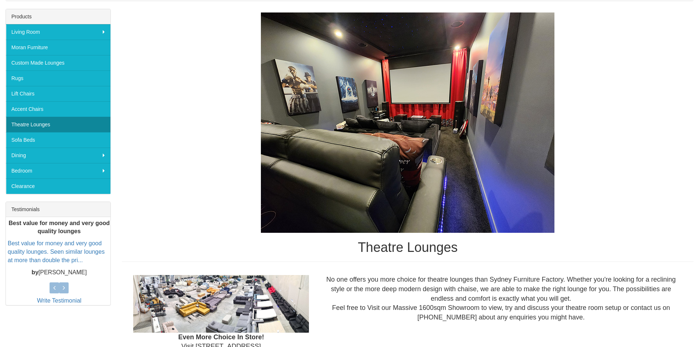 Image resolution: width=699 pixels, height=347 pixels. I want to click on h1: Theatre Lounges, so click(408, 247).